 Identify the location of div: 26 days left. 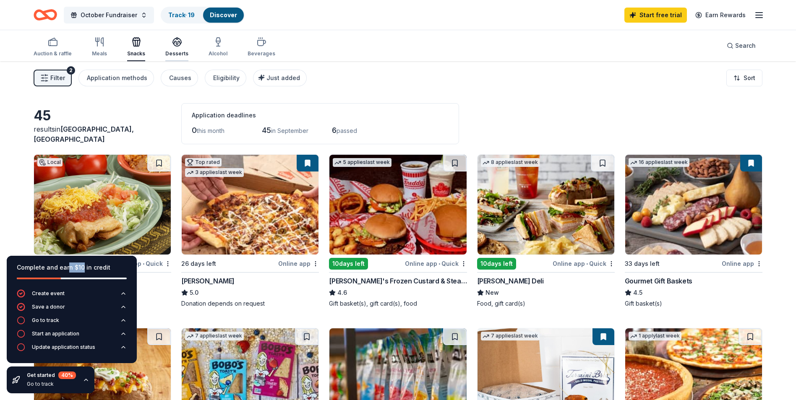
(198, 264).